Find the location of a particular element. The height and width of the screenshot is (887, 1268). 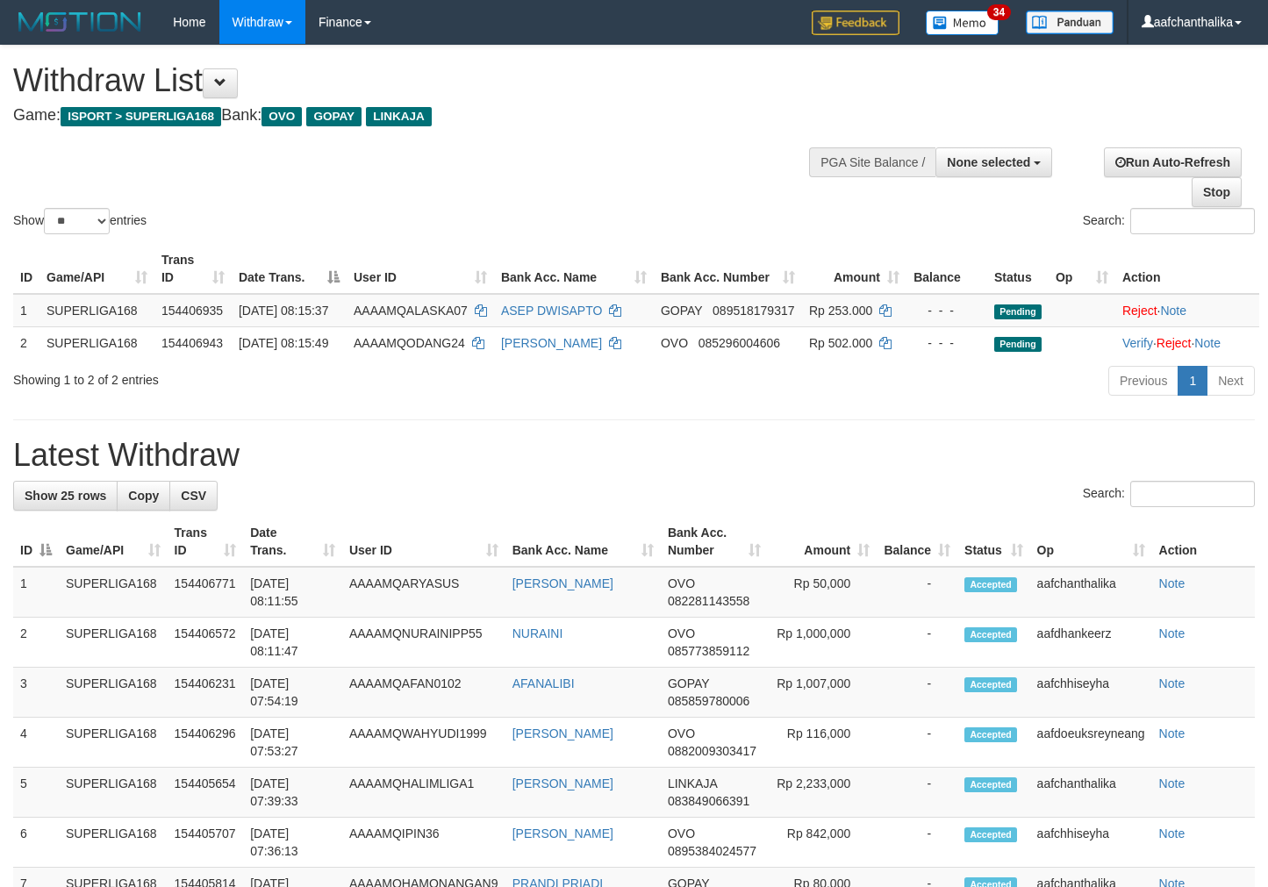

td: aafdoeuksreyneang is located at coordinates (1090, 742).